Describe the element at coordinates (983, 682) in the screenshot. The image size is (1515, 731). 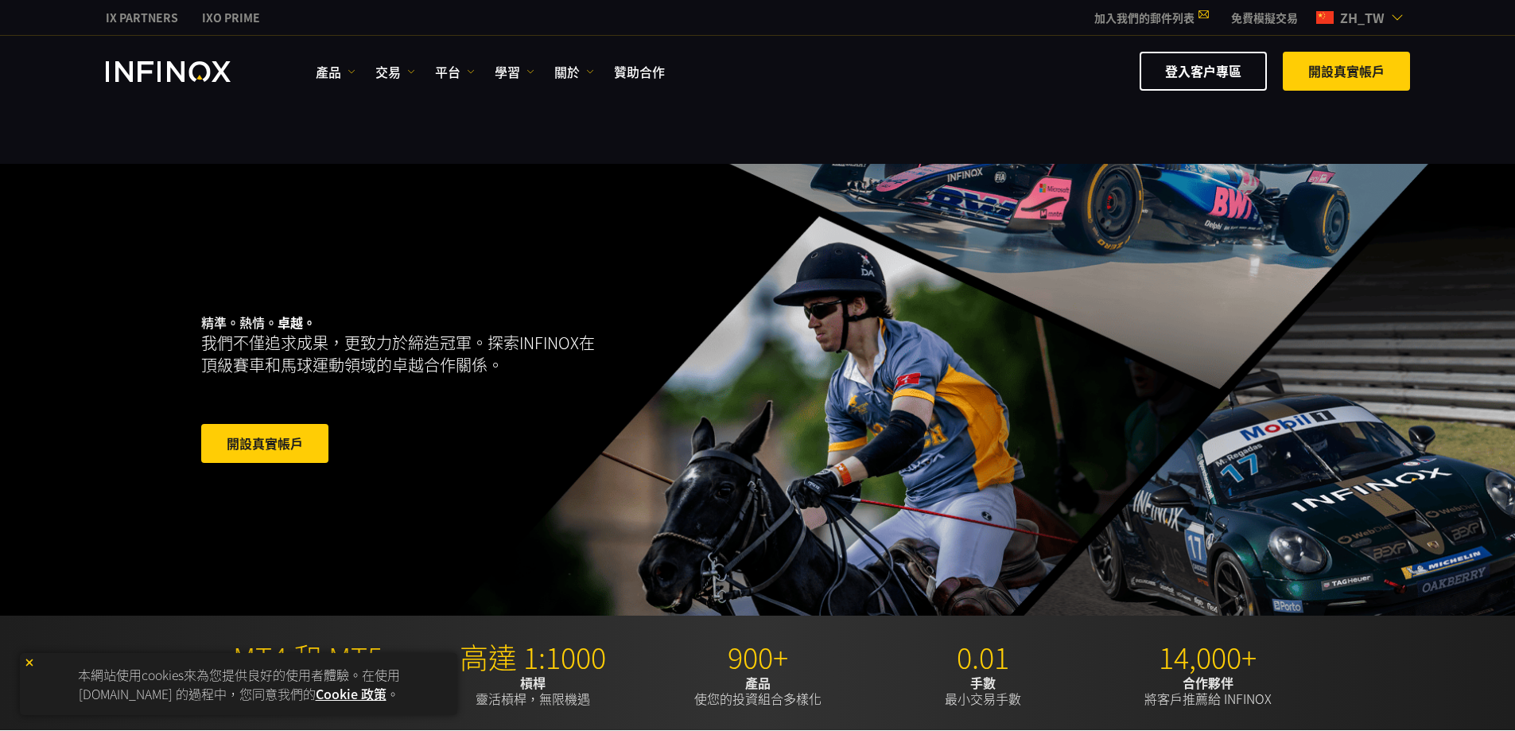
I see `strong: 手數` at that location.